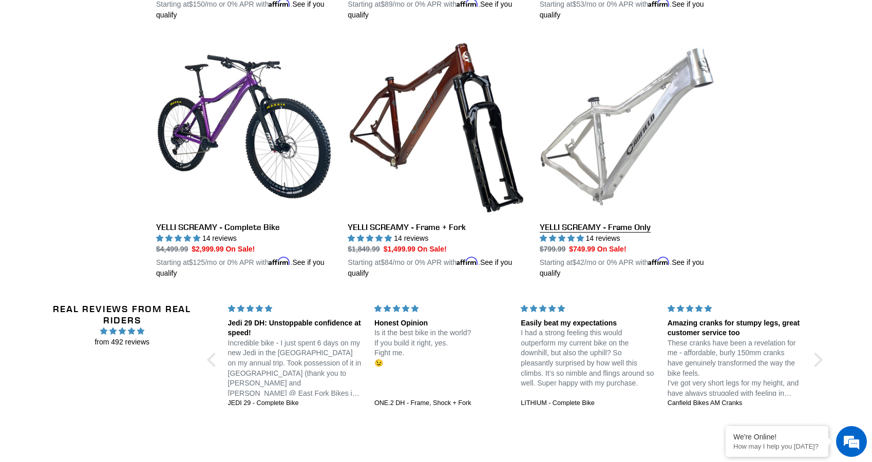 The height and width of the screenshot is (462, 872). What do you see at coordinates (441, 404) in the screenshot?
I see `div: ONE.2 DH - Frame, Shock + Fork` at bounding box center [441, 404].